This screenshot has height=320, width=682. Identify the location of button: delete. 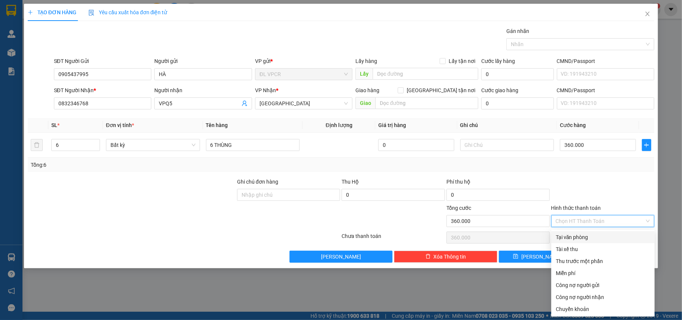
(37, 145).